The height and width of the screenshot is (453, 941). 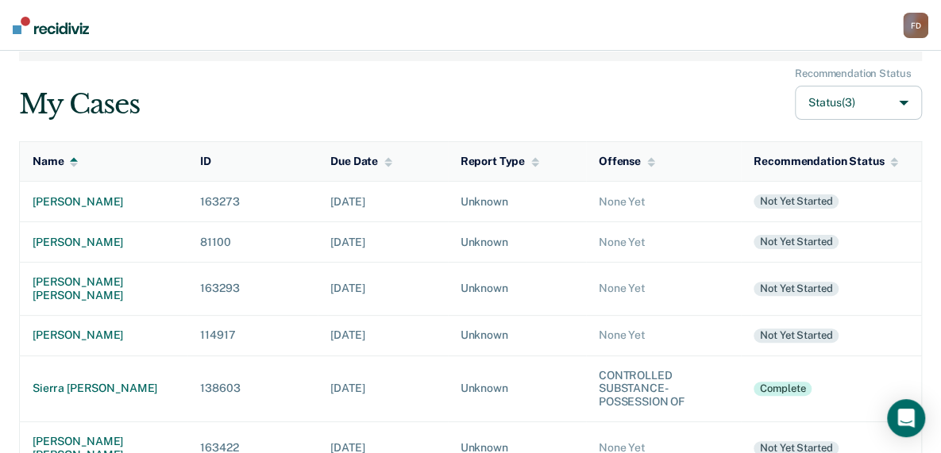 I want to click on td: 114917, so click(x=253, y=335).